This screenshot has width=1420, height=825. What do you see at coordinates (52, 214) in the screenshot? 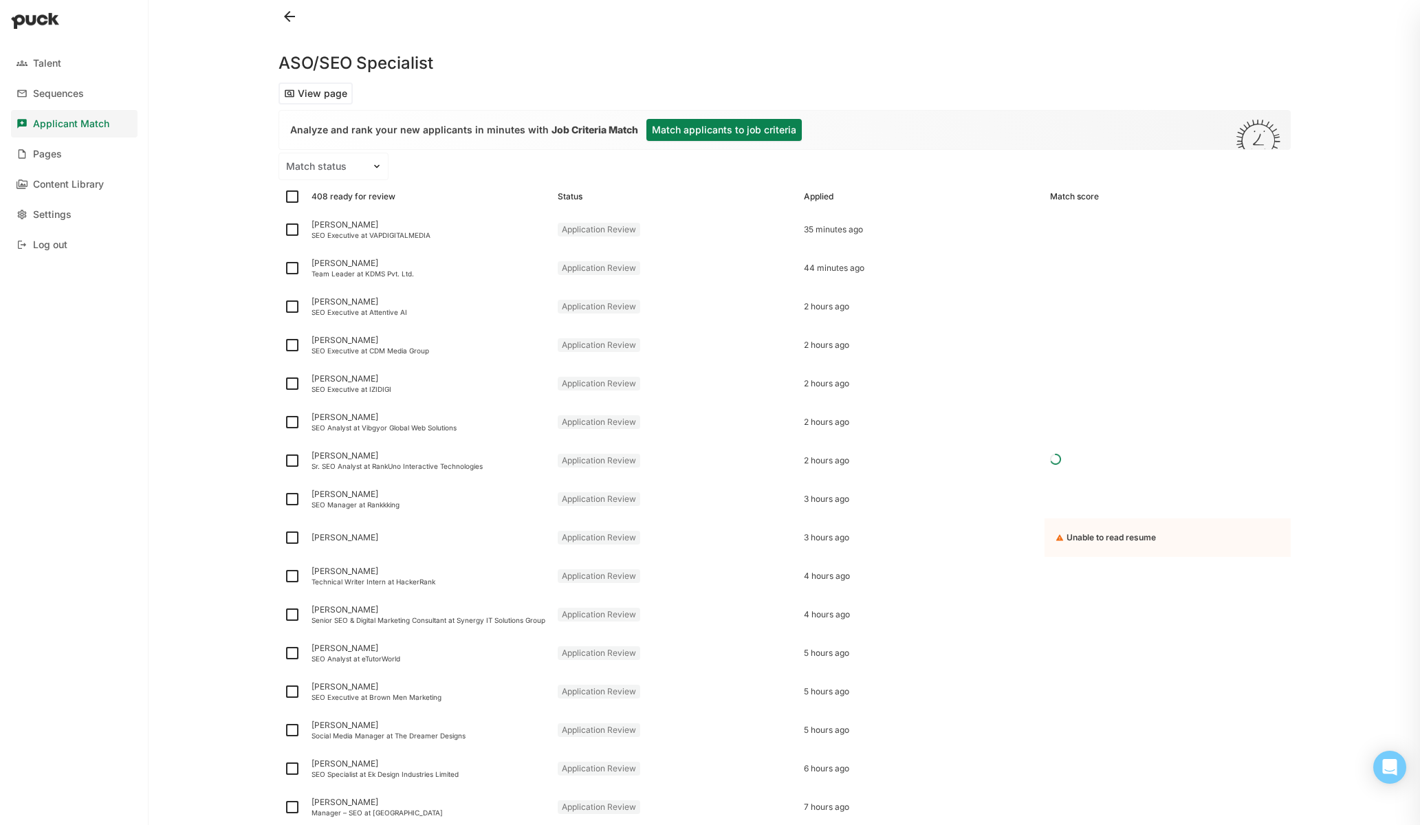
I see `div: Settings` at bounding box center [52, 214].